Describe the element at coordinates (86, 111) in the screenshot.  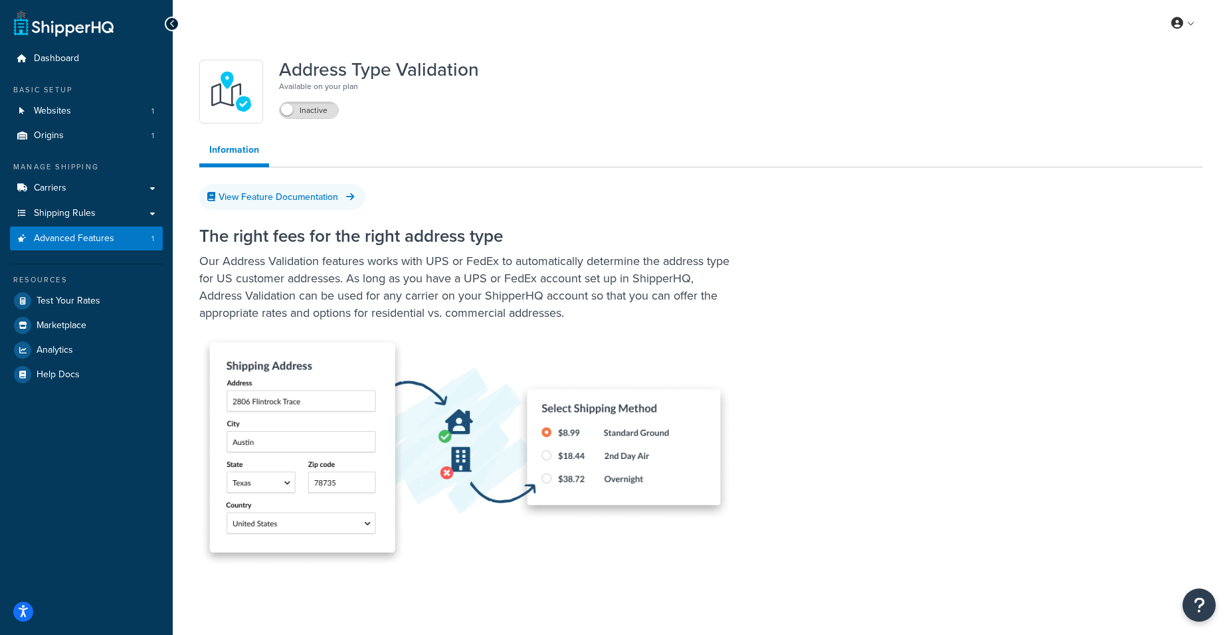
I see `li: Websites` at that location.